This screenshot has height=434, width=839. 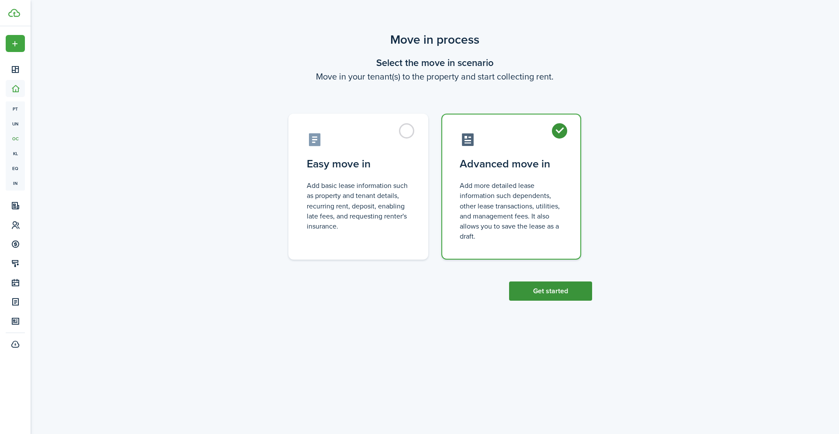 I want to click on control-radio-card-title: Easy move in, so click(x=358, y=164).